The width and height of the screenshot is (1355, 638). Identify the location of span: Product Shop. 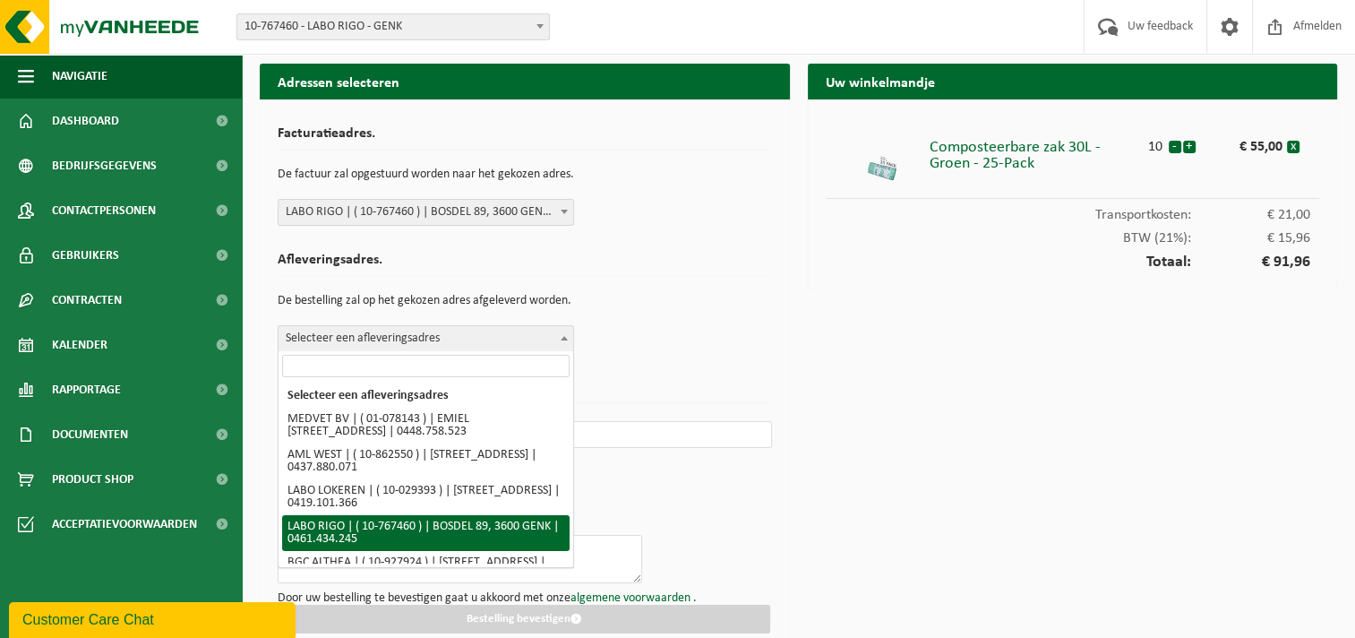
(92, 479).